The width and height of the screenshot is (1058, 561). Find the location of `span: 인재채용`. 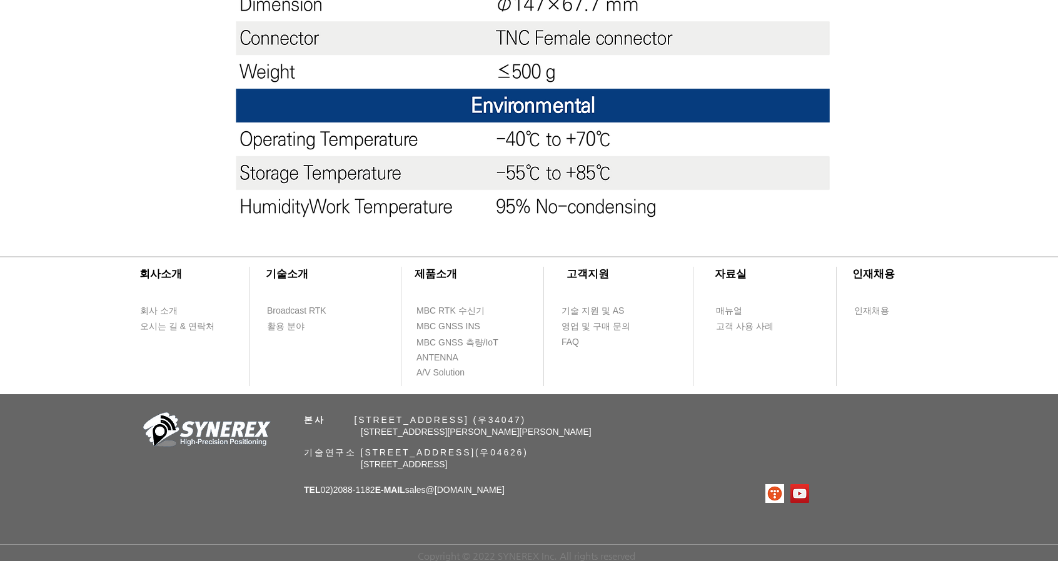

span: 인재채용 is located at coordinates (872, 311).